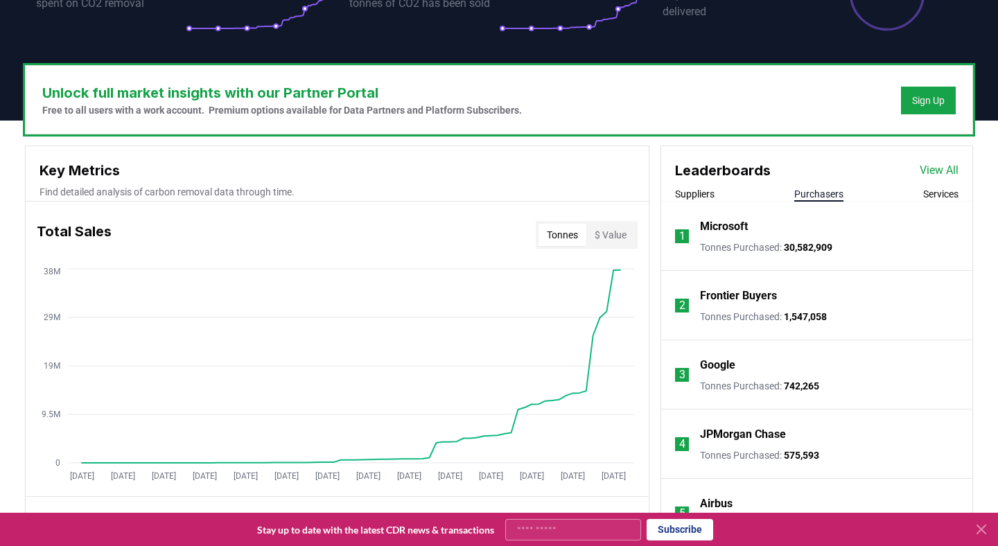  Describe the element at coordinates (282, 93) in the screenshot. I see `h3: Unlock full market insights with our Partner Portal` at that location.